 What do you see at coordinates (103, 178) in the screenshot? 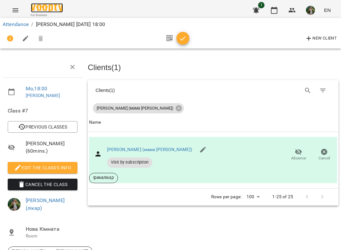
I see `span: Іриналікар` at bounding box center [103, 178].